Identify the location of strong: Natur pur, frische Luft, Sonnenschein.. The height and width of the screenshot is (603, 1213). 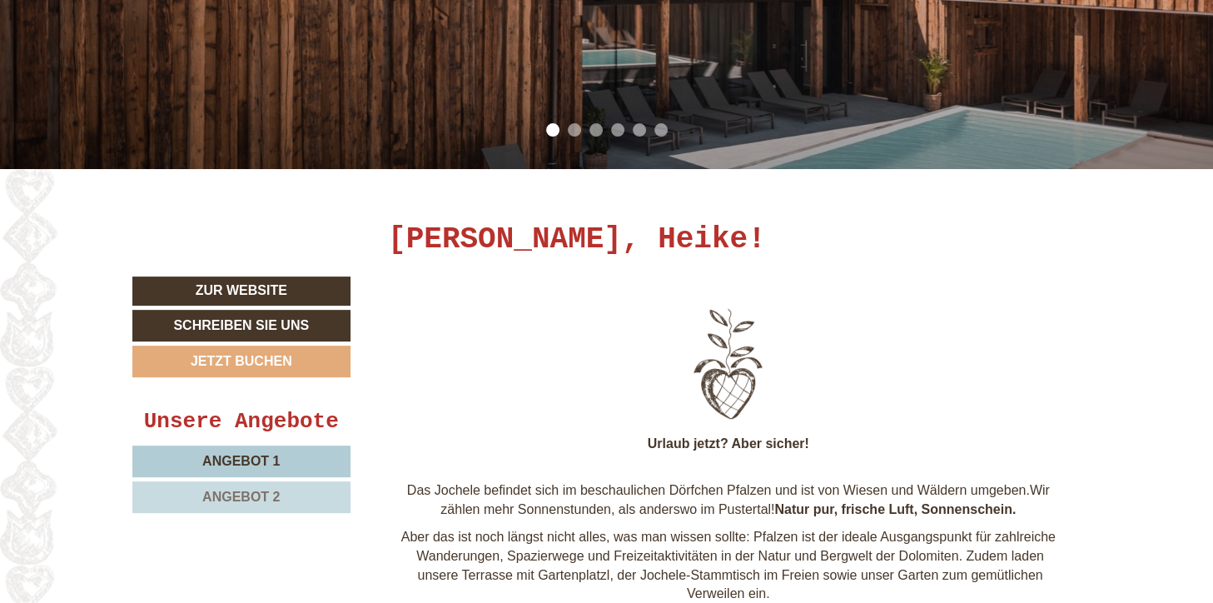
(895, 509).